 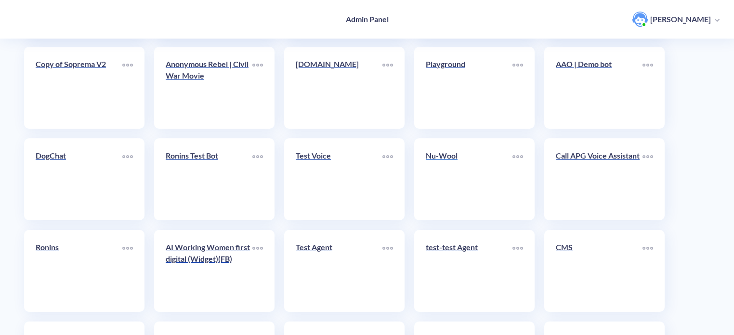 What do you see at coordinates (599, 247) in the screenshot?
I see `p: CMS` at bounding box center [599, 247].